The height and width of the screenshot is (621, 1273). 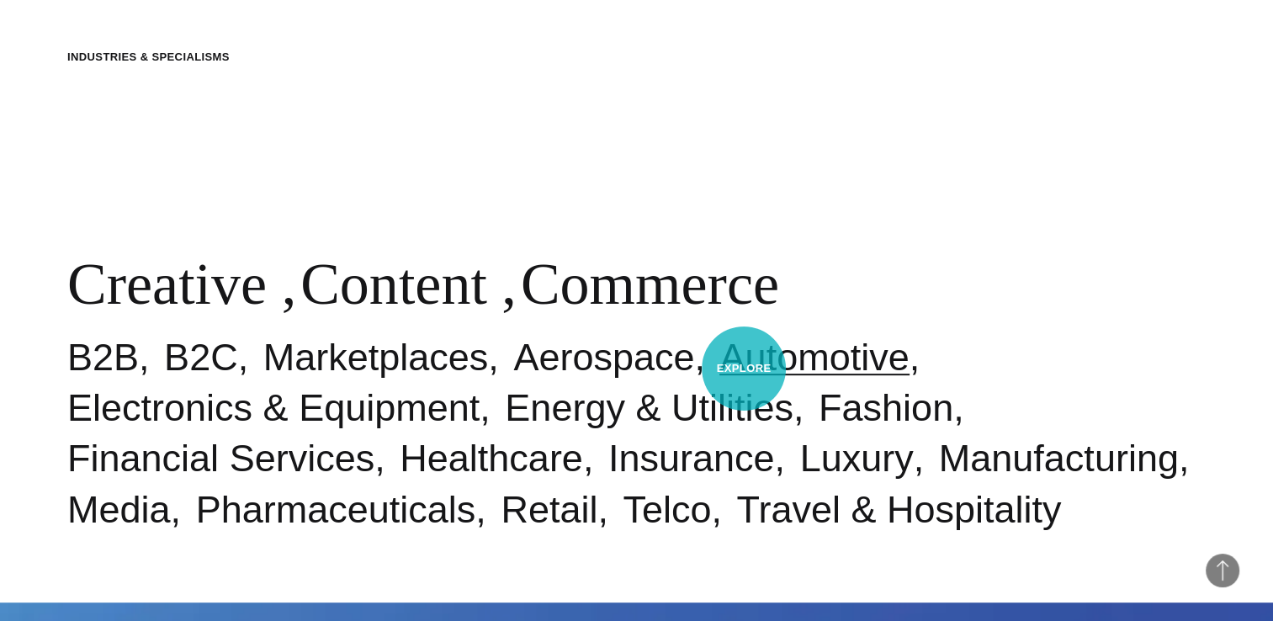 I want to click on a: Manufacturing, so click(x=1059, y=458).